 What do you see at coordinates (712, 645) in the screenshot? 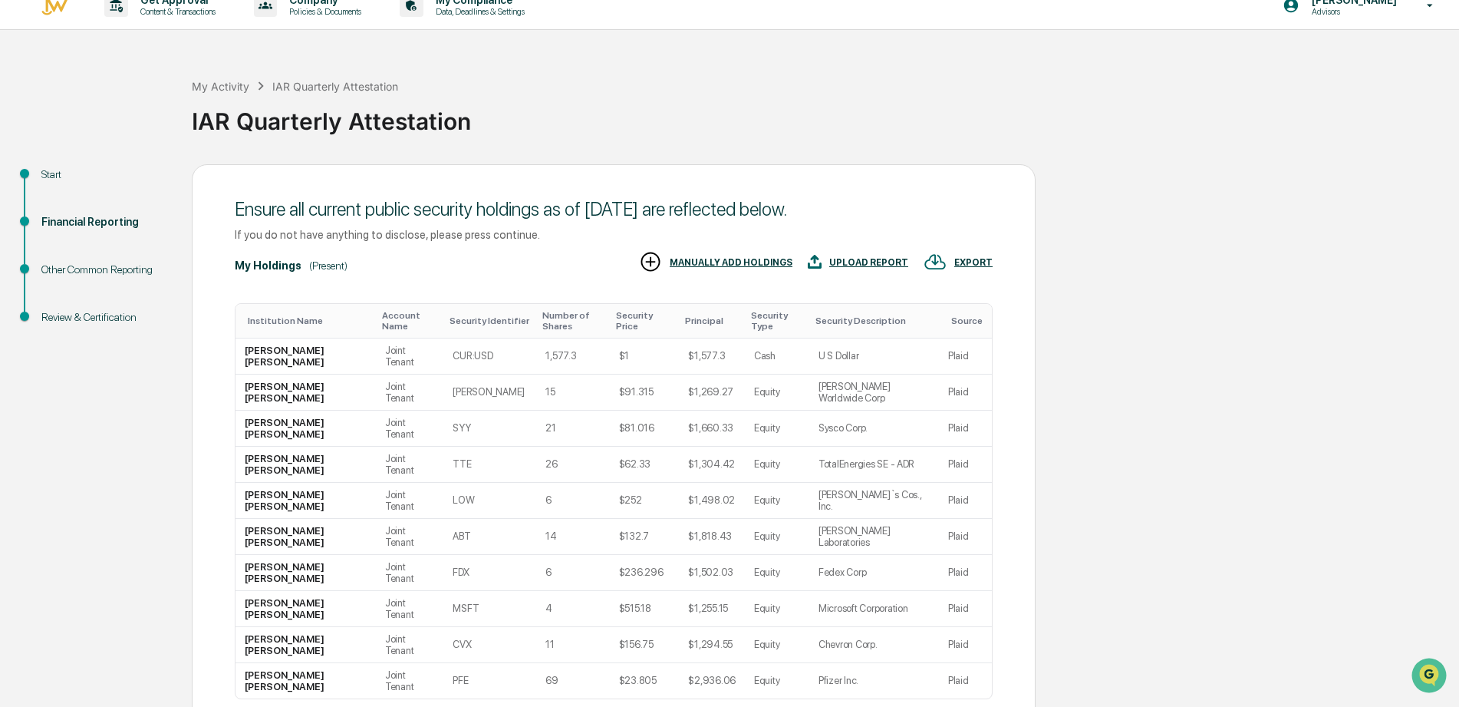
I see `td: $1,294.55` at bounding box center [712, 645].